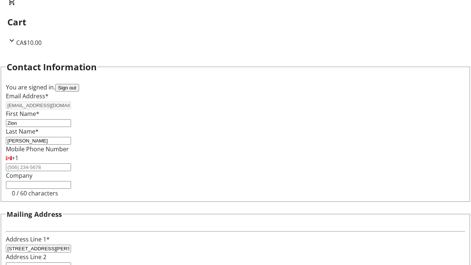  Describe the element at coordinates (19, 176) in the screenshot. I see `label: Company` at that location.